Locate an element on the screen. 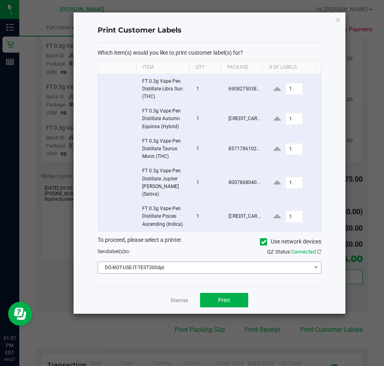  button: Print is located at coordinates (224, 300).